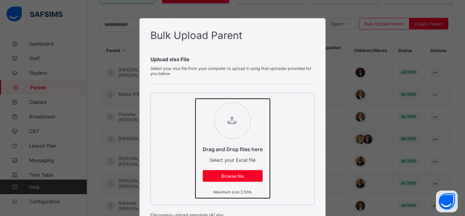 The image size is (465, 216). I want to click on p: Drag and Drop files here, so click(233, 149).